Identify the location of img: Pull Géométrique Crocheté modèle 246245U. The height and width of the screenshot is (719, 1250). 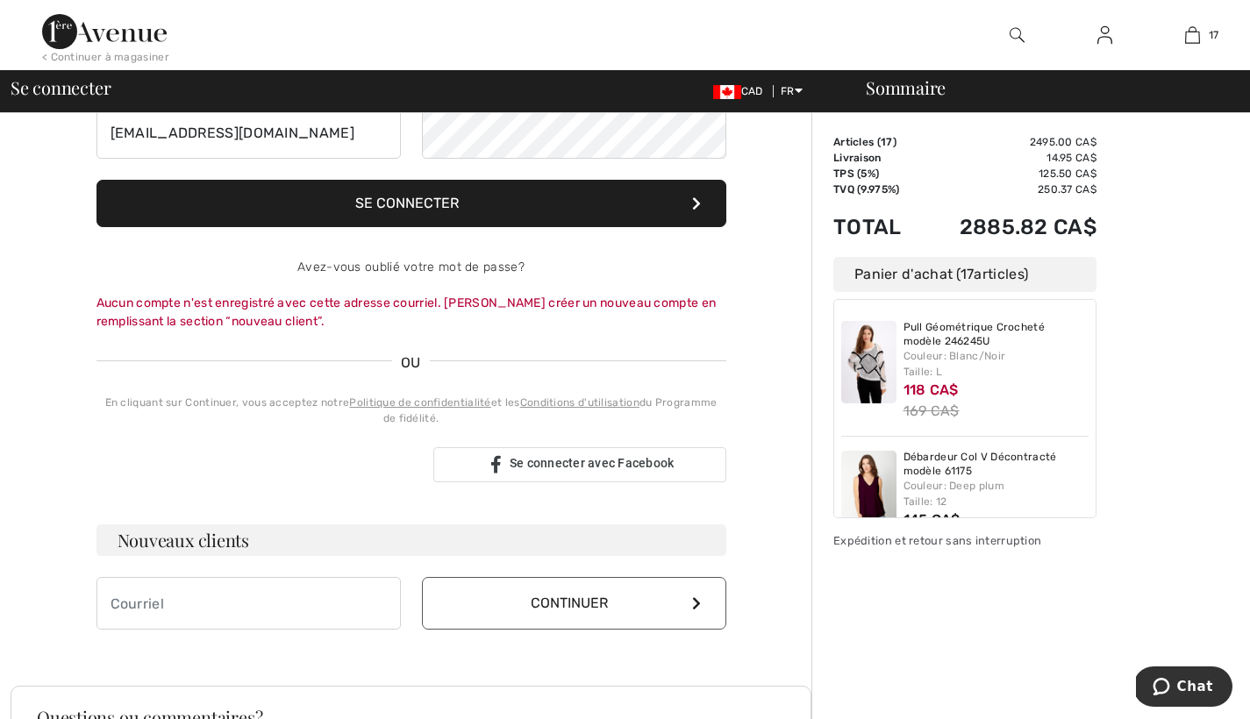
(868, 362).